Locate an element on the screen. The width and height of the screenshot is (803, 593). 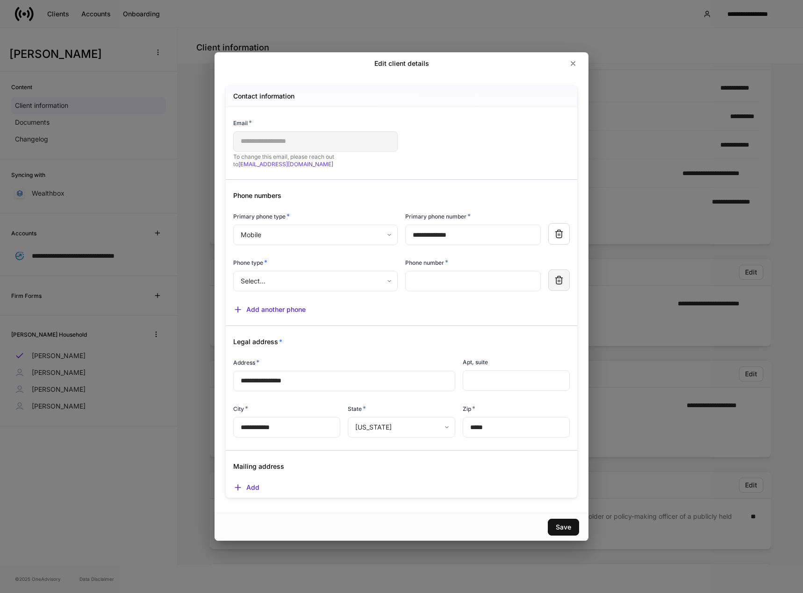
div: Mailing address is located at coordinates (398, 461).